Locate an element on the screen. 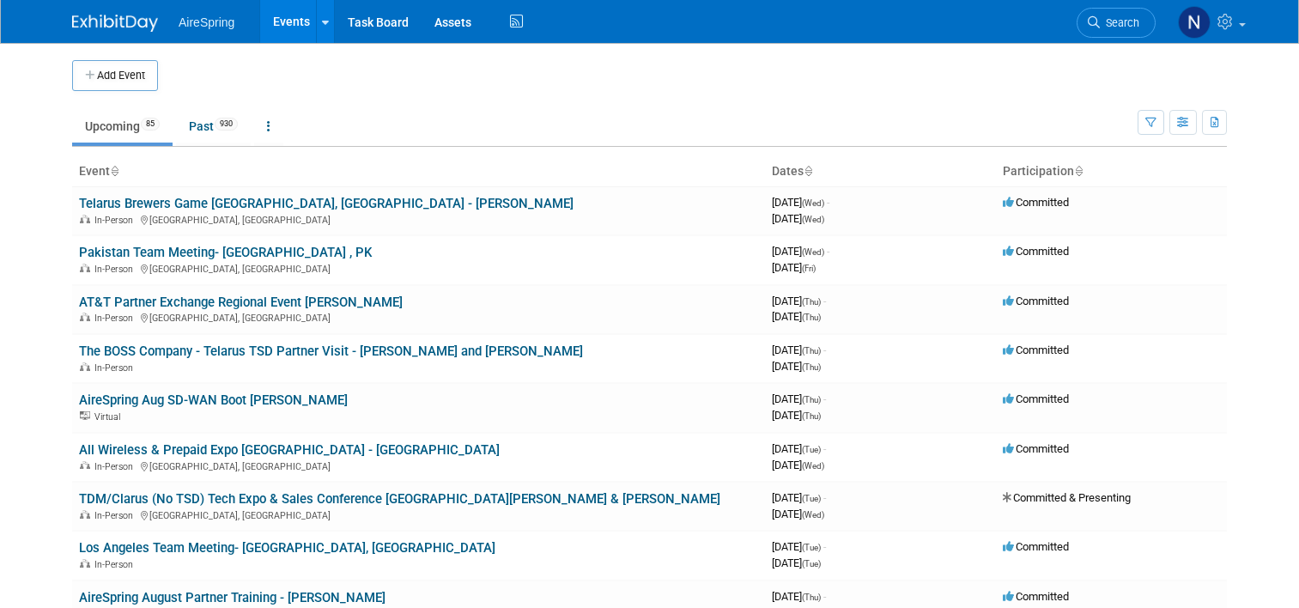 The height and width of the screenshot is (608, 1299). a: Sort by Event Name is located at coordinates (114, 171).